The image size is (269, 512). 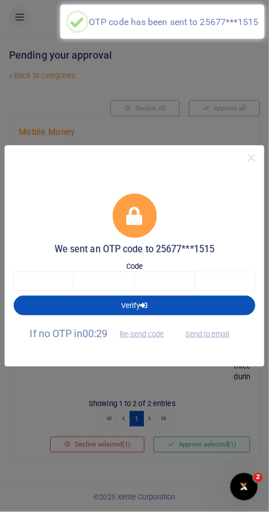 What do you see at coordinates (95, 333) in the screenshot?
I see `span: 00:29` at bounding box center [95, 333].